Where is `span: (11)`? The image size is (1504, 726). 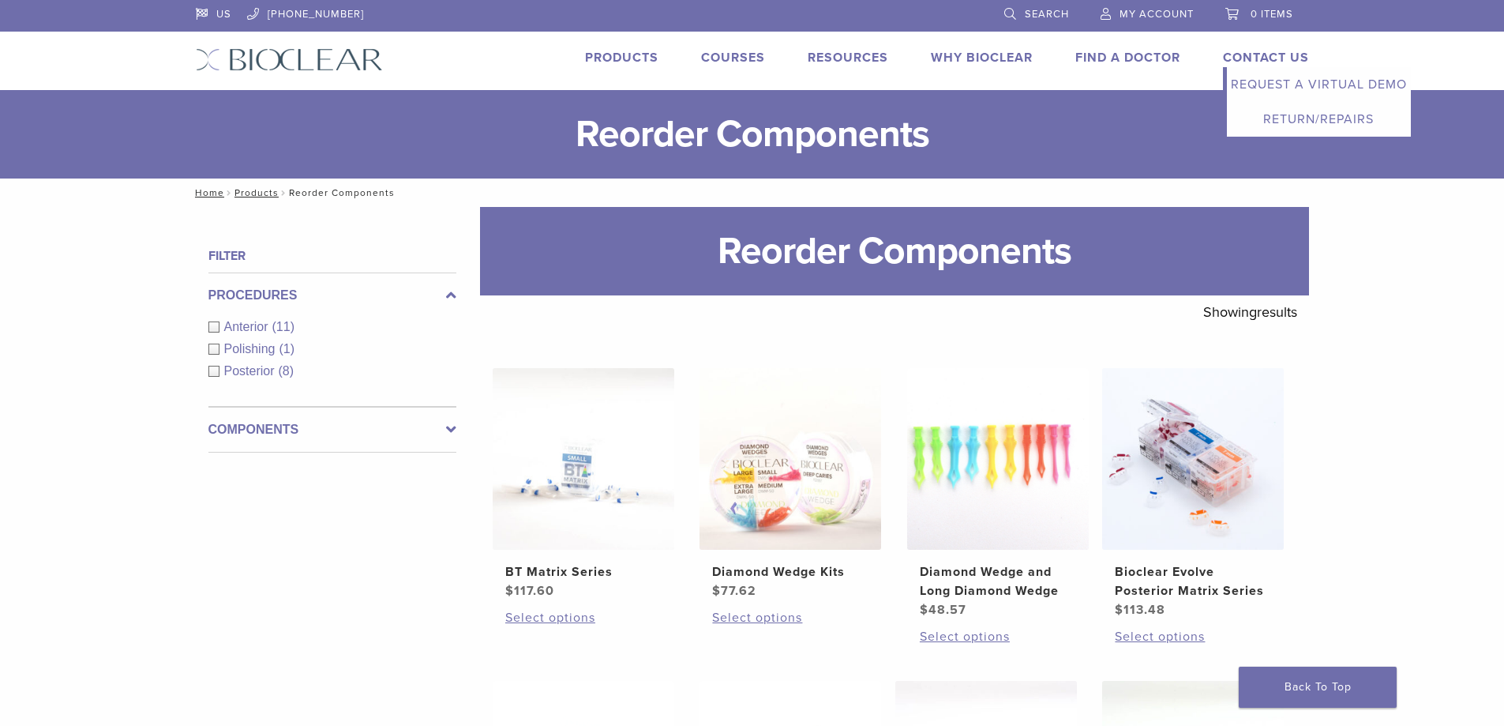 span: (11) is located at coordinates (283, 326).